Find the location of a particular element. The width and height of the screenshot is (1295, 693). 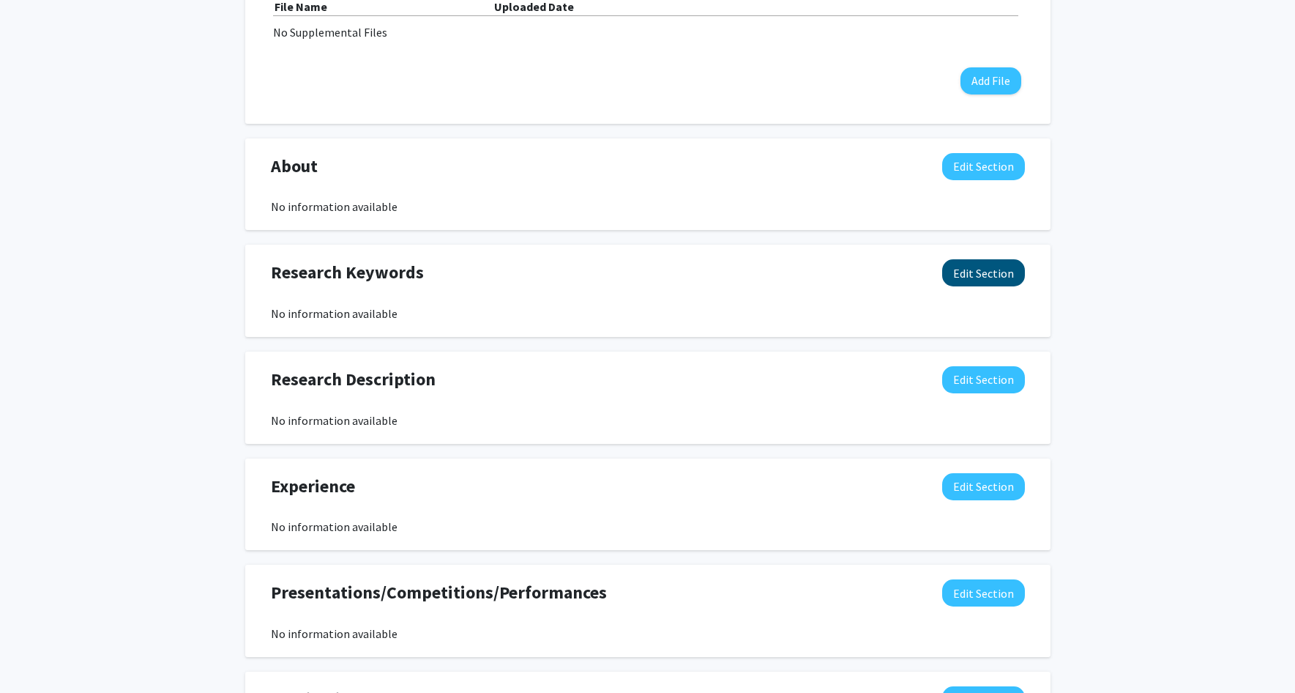

span: About is located at coordinates (294, 166).